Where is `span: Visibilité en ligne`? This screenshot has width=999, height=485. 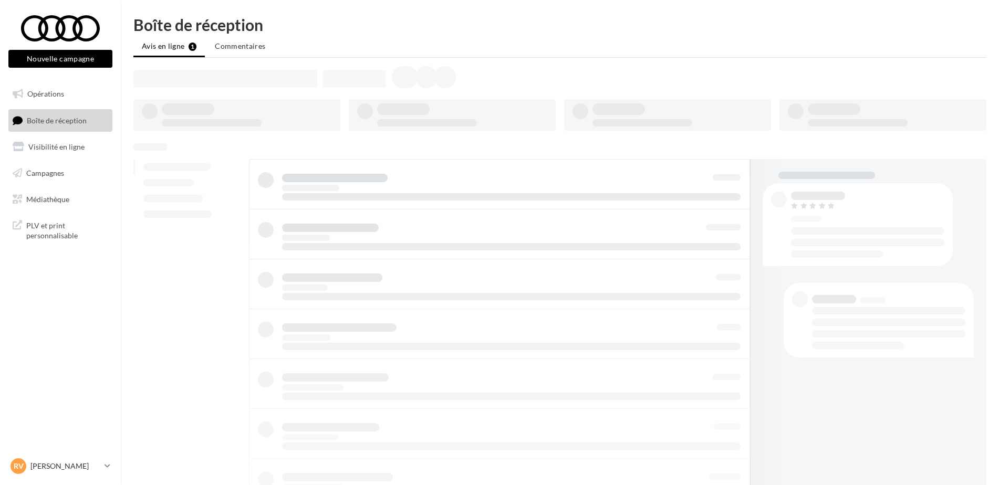
span: Visibilité en ligne is located at coordinates (56, 147).